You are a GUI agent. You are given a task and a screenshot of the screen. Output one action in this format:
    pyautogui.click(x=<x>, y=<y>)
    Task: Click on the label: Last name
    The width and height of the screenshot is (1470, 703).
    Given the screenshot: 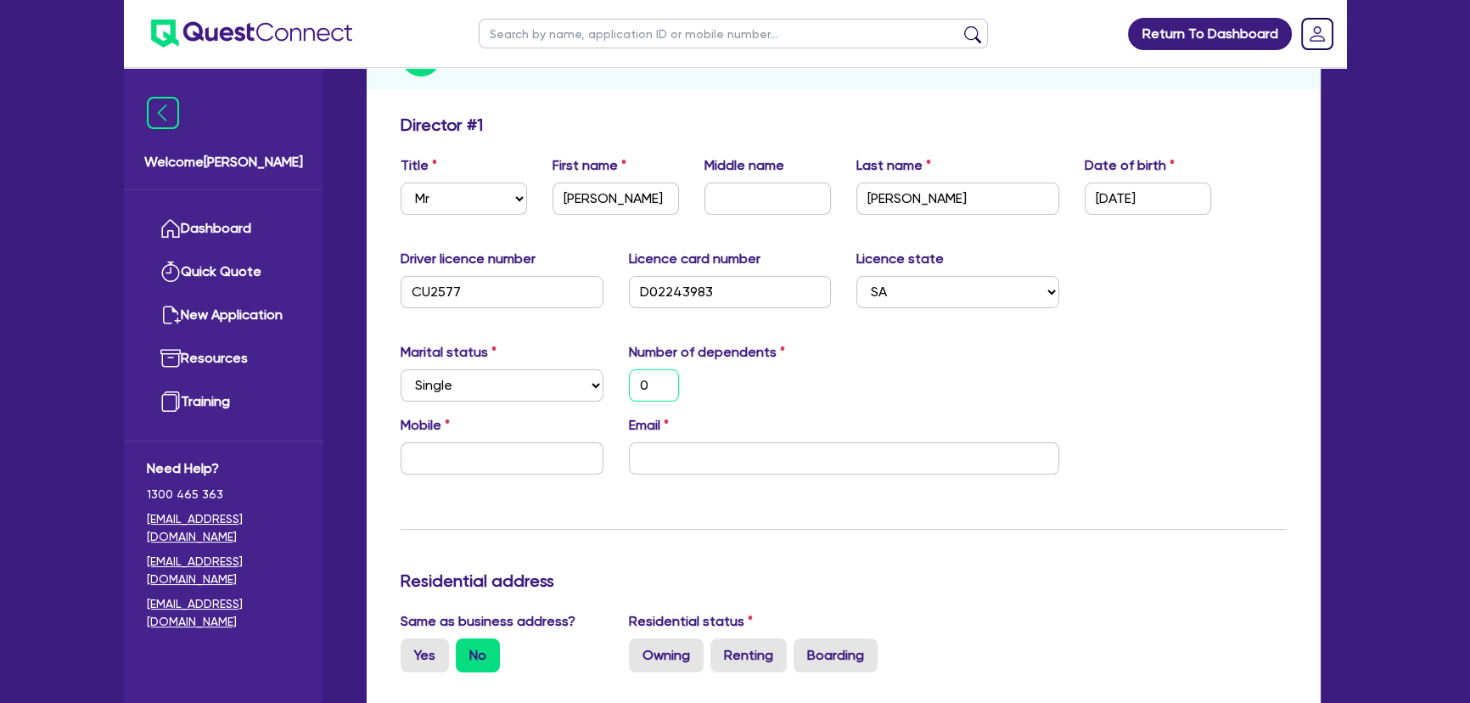 What is the action you would take?
    pyautogui.click(x=894, y=166)
    